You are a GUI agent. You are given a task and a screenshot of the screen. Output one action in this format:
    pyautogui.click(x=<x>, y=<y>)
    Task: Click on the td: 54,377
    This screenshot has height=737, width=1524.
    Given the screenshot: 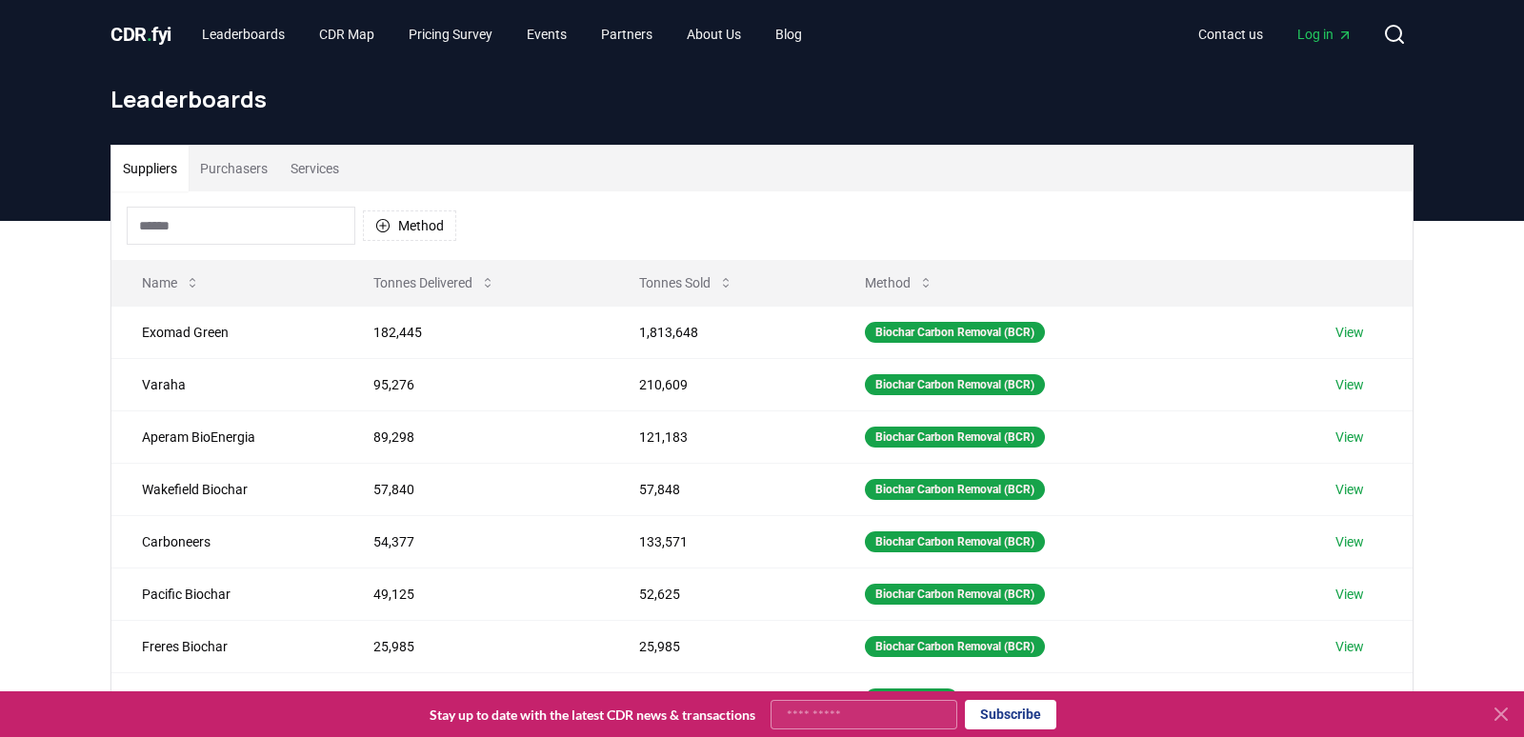 What is the action you would take?
    pyautogui.click(x=475, y=541)
    